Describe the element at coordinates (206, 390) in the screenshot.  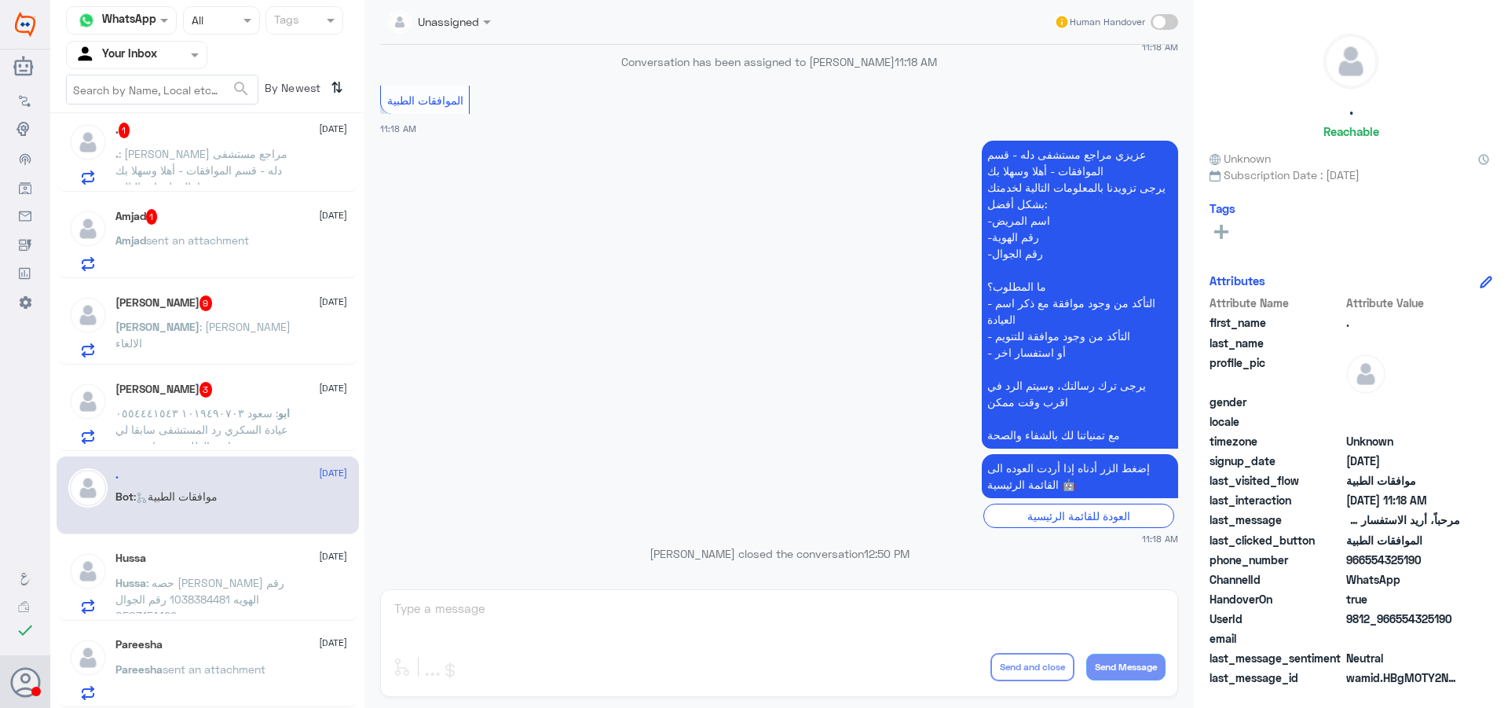
I see `span: 3` at that location.